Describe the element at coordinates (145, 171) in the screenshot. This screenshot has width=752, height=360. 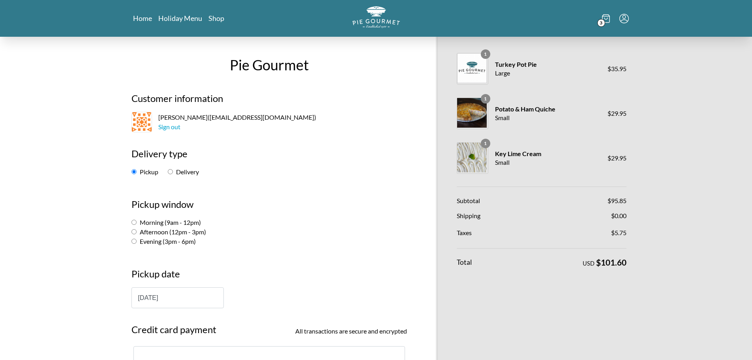
I see `label: Pickup` at that location.